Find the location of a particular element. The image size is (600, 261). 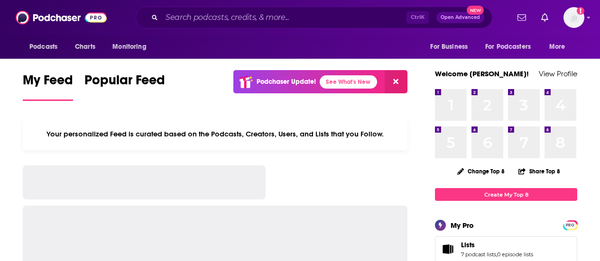

span: Charts is located at coordinates (85, 47).